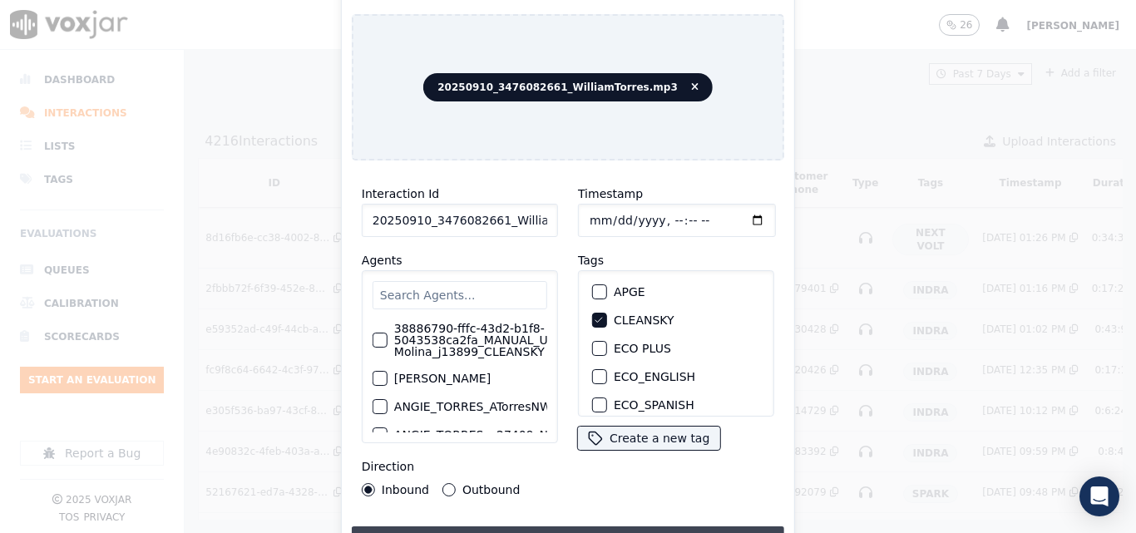 The width and height of the screenshot is (1136, 533). I want to click on label: ECO_ENGLISH, so click(655, 377).